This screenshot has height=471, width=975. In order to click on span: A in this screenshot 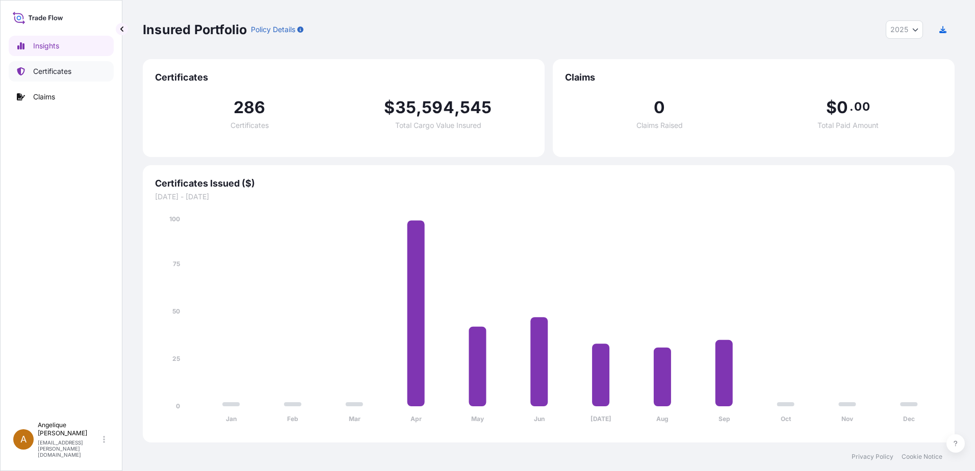, I will do `click(23, 440)`.